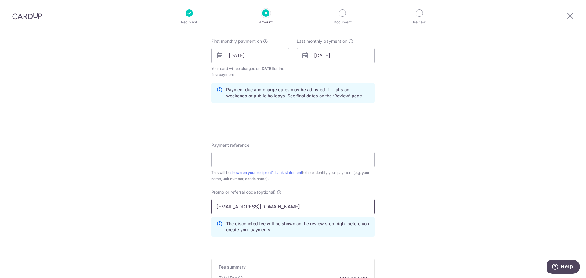 This screenshot has width=586, height=278. What do you see at coordinates (293, 267) in the screenshot?
I see `h5: Fee summary` at bounding box center [293, 267].